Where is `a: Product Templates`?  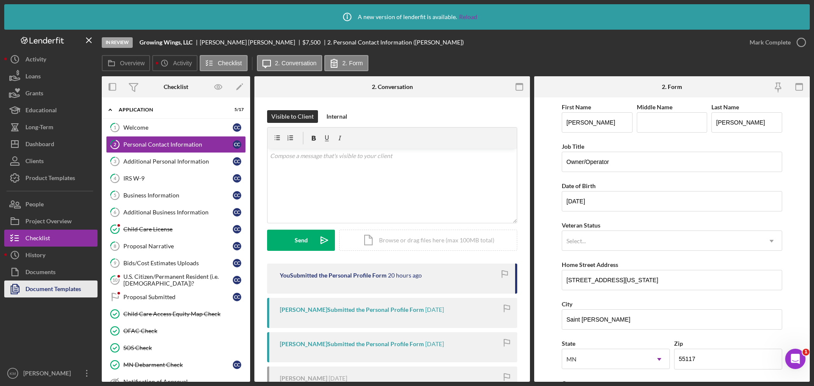 a: Product Templates is located at coordinates (51, 178).